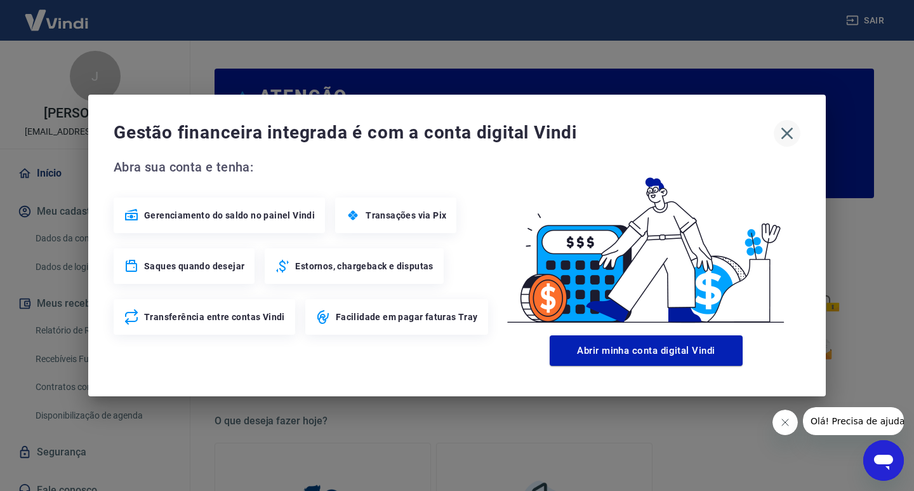 The width and height of the screenshot is (914, 491). Describe the element at coordinates (57, 14) in the screenshot. I see `span: Olá! Precisa de ajuda?` at that location.